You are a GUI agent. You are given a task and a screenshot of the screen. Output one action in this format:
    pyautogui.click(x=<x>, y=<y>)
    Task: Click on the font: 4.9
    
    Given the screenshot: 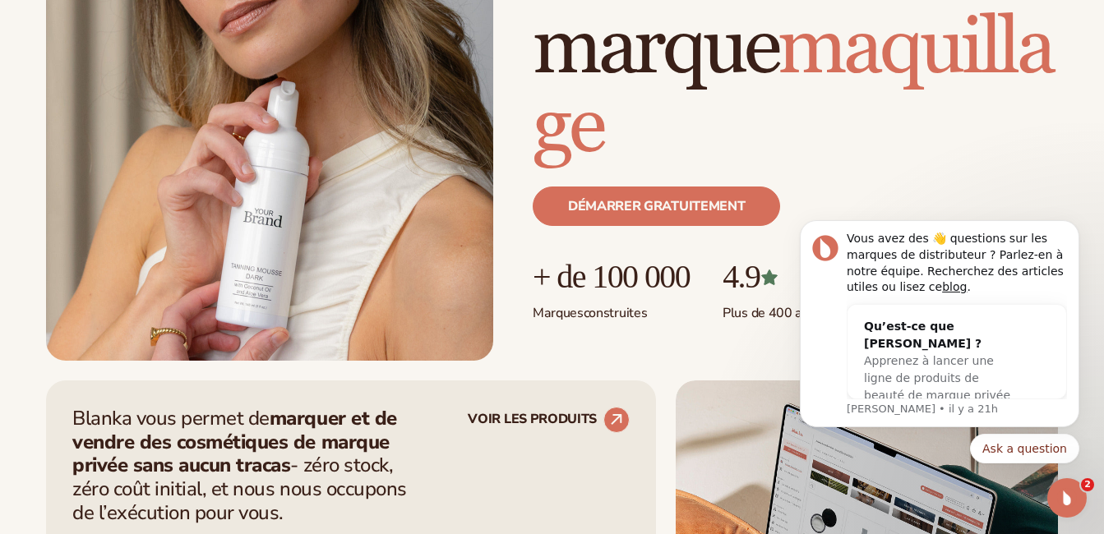 What is the action you would take?
    pyautogui.click(x=740, y=276)
    